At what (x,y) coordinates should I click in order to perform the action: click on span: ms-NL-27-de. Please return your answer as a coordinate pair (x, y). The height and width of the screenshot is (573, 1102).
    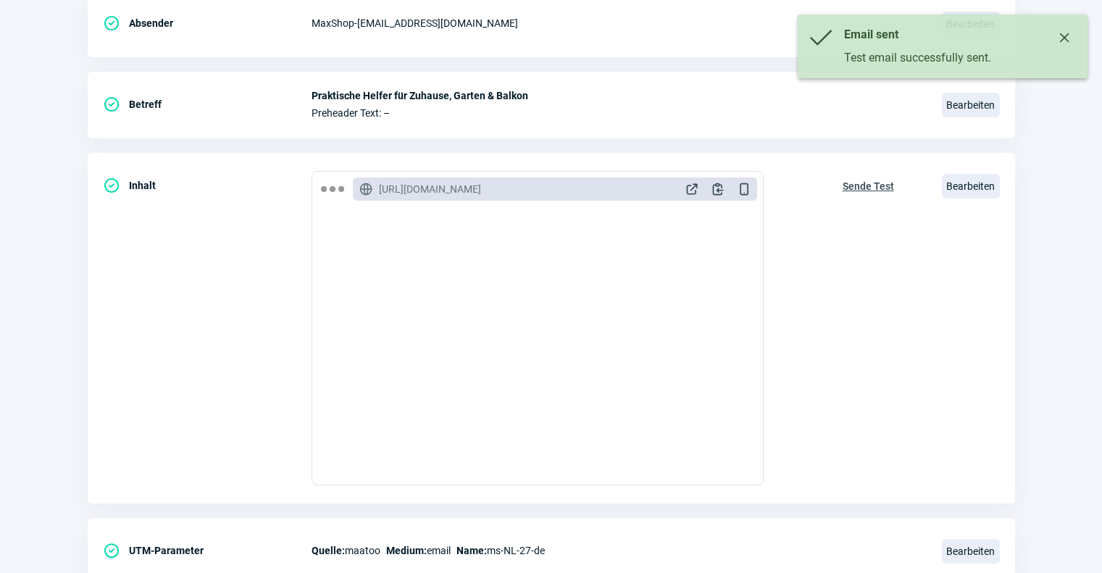
    Looking at the image, I should click on (500, 550).